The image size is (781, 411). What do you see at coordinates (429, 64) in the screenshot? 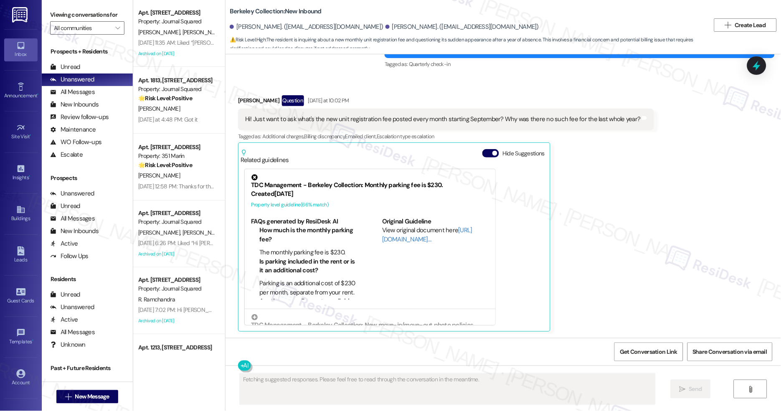
I see `span: Quarterly check-in` at bounding box center [429, 64].